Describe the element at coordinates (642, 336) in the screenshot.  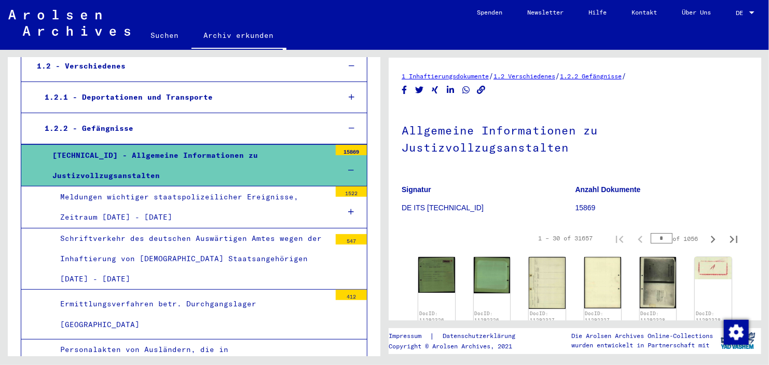
I see `p: Die Arolsen Archives Online-Collections` at that location.